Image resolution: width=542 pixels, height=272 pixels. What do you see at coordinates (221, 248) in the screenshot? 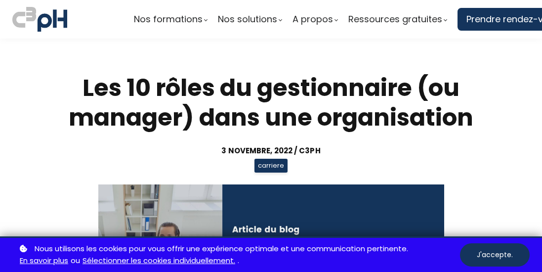
I see `span: Nous utilisons les cookies pour vous offrir une expérience optimale et une communication pertinente.` at bounding box center [221, 248].